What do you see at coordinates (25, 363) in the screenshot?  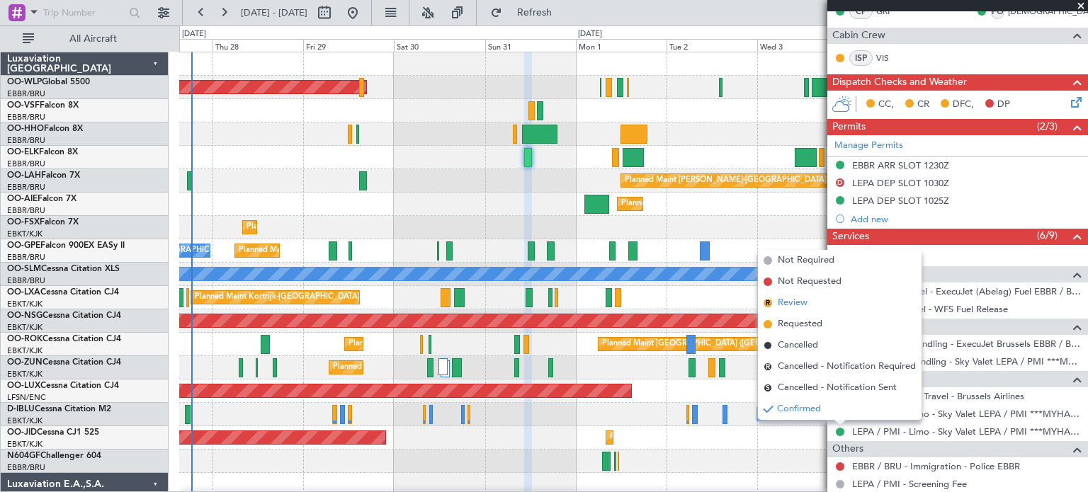 I see `span: OO-ZUN` at bounding box center [25, 363].